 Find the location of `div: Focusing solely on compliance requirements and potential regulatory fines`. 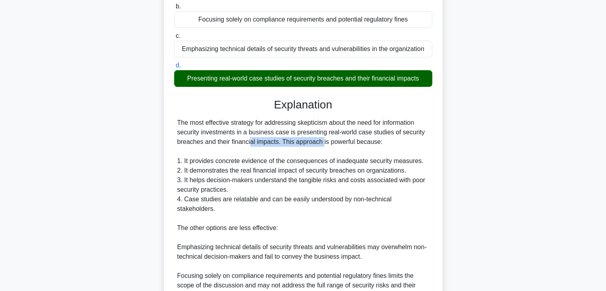

div: Focusing solely on compliance requirements and potential regulatory fines is located at coordinates (303, 20).